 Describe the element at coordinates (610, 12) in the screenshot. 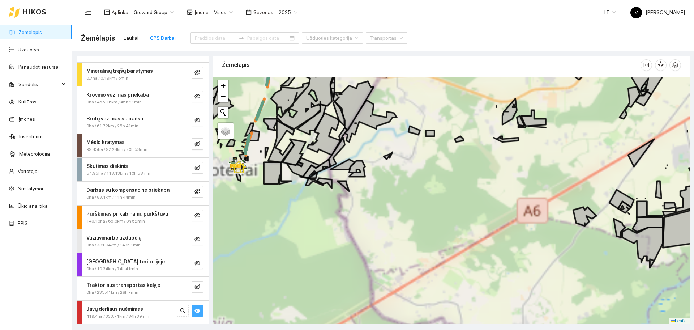

I see `span: LT` at that location.